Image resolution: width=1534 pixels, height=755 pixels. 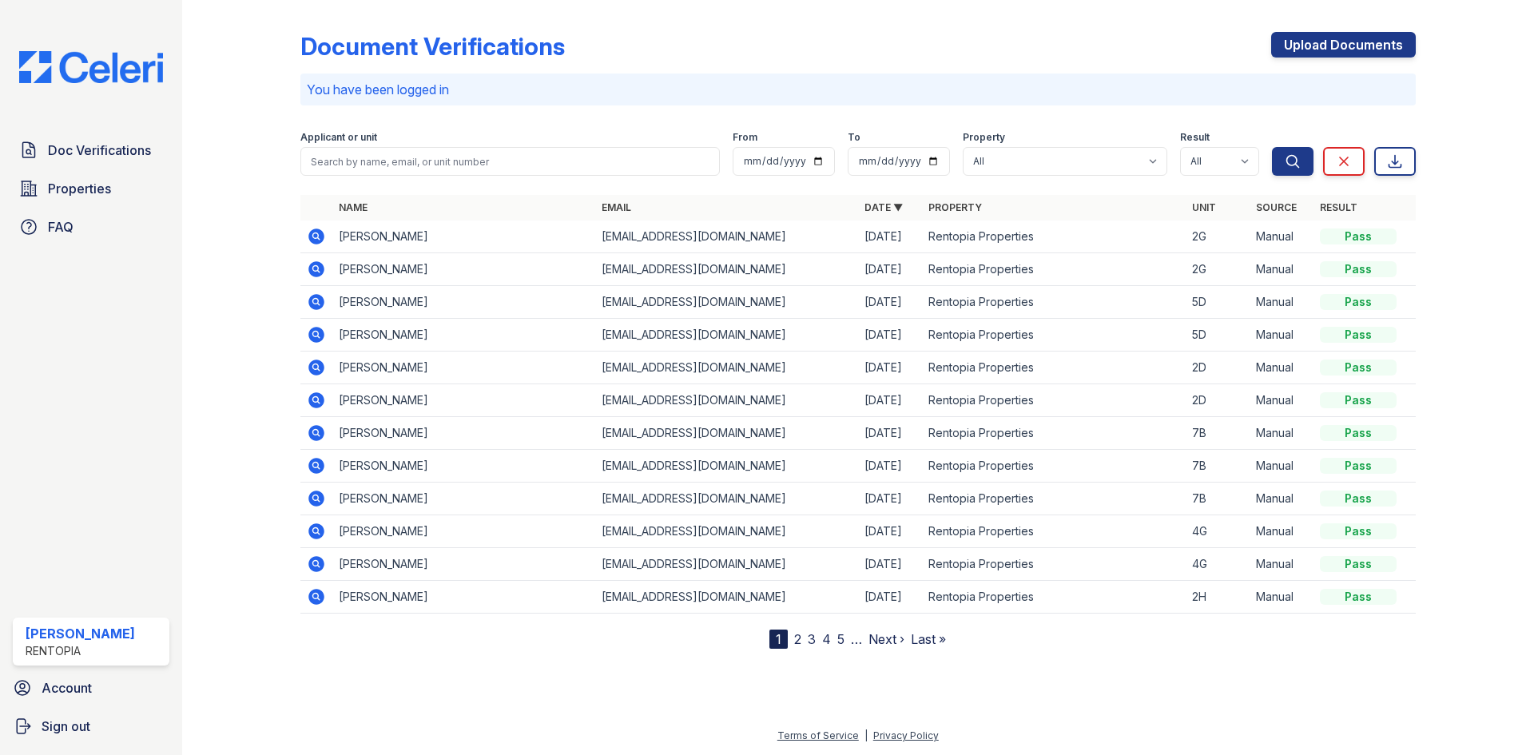 I want to click on a: Property, so click(x=955, y=207).